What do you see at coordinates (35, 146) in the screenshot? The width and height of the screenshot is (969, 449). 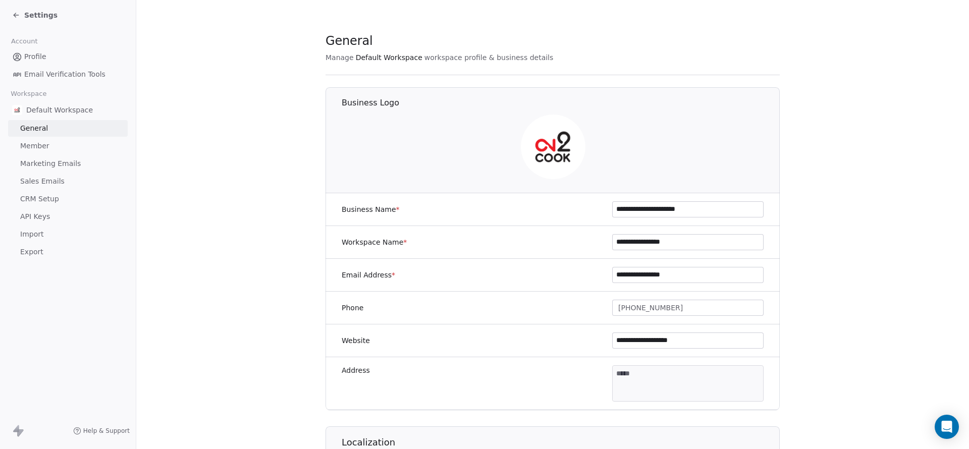 I see `span: Member` at bounding box center [35, 146].